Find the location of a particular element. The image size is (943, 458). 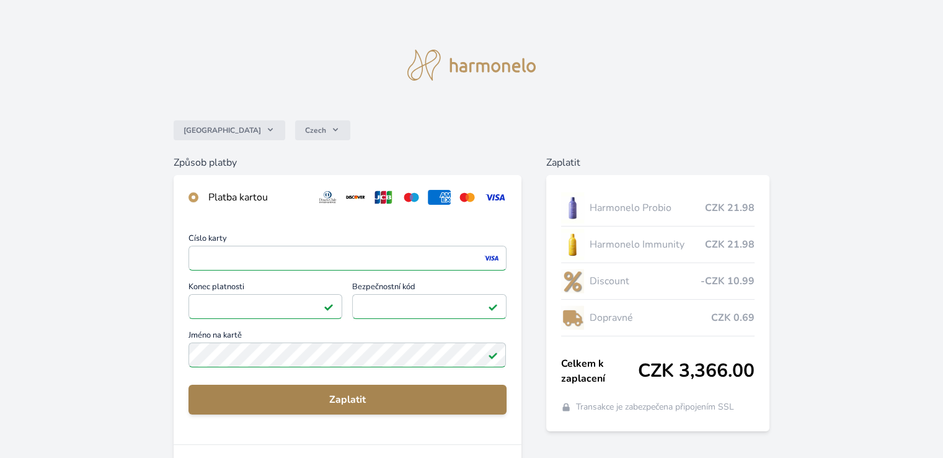

span: Czech is located at coordinates (316, 130).